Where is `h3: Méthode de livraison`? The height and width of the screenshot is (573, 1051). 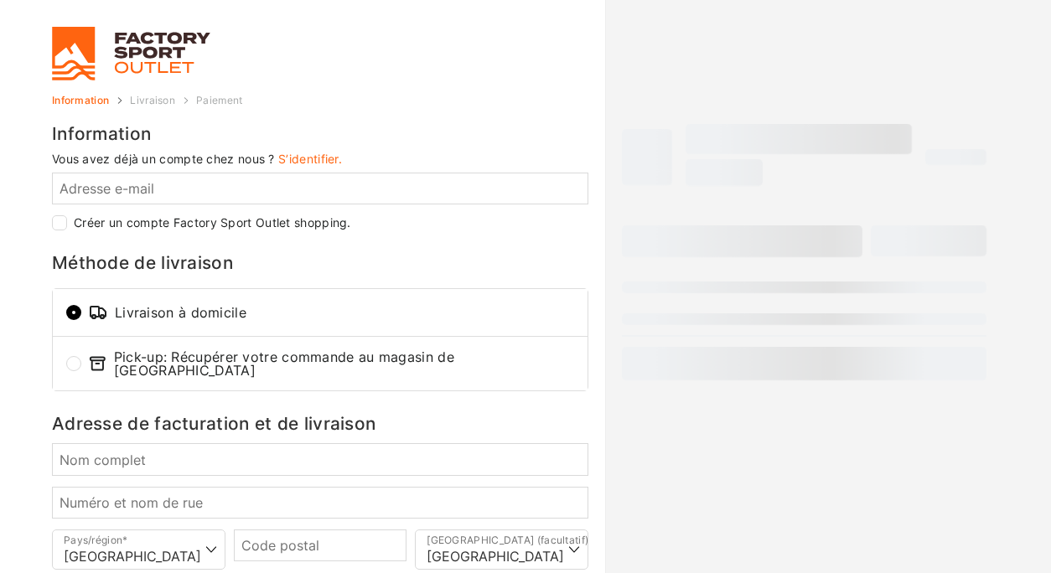 h3: Méthode de livraison is located at coordinates (320, 263).